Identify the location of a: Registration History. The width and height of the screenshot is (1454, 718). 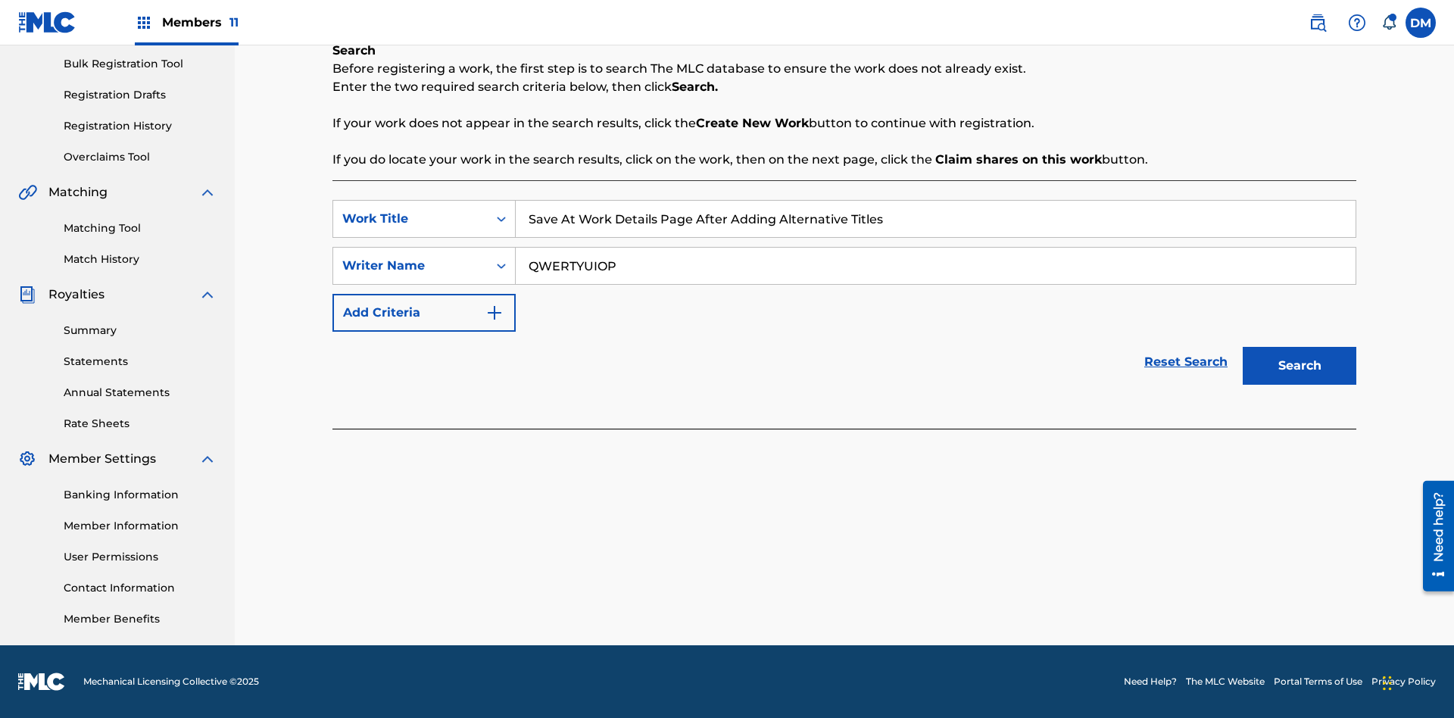
(140, 126).